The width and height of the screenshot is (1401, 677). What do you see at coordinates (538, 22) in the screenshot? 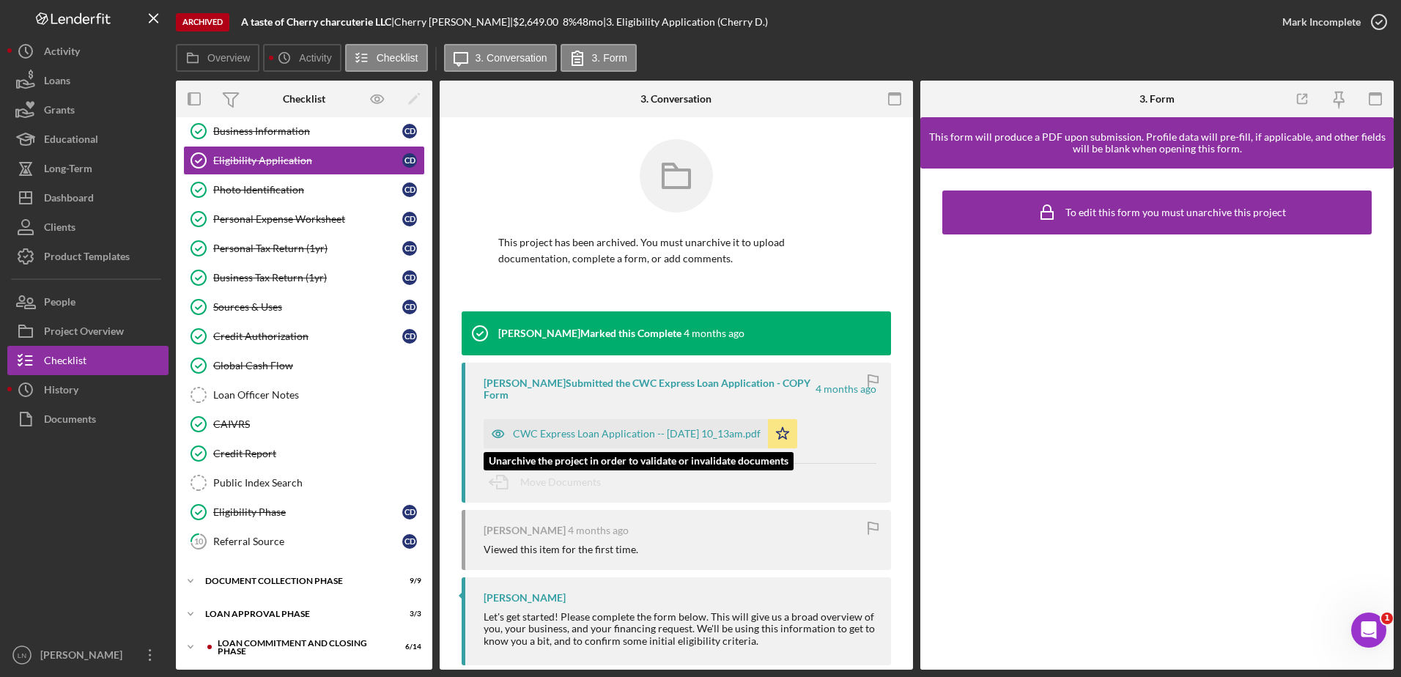
I see `div: $2,649.00` at bounding box center [538, 22].